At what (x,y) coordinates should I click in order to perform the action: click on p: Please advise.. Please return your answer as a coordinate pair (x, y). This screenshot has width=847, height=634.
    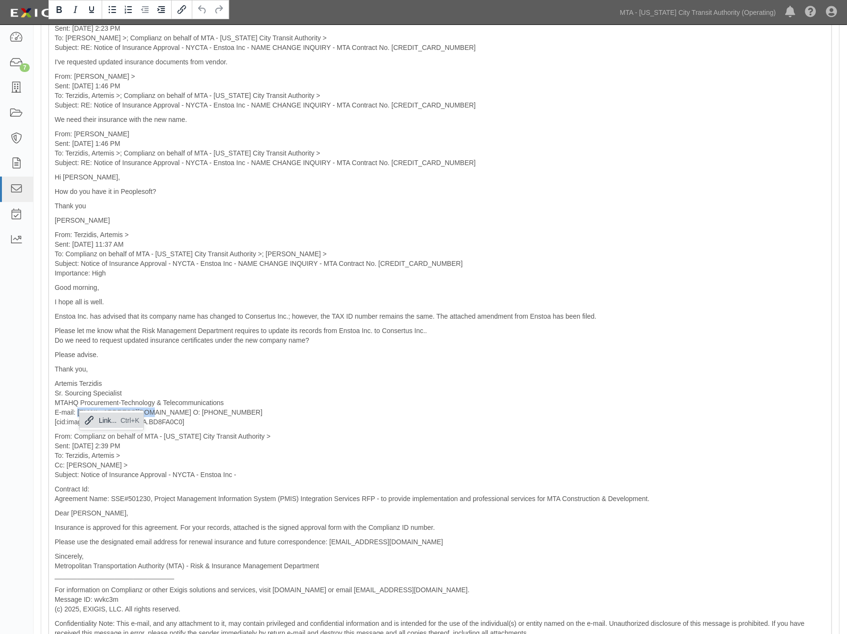
    Looking at the image, I should click on (440, 354).